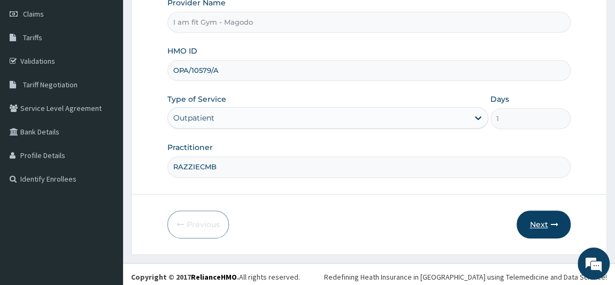 This screenshot has width=615, height=285. Describe the element at coordinates (214, 277) in the screenshot. I see `a: RelianceHMO` at that location.